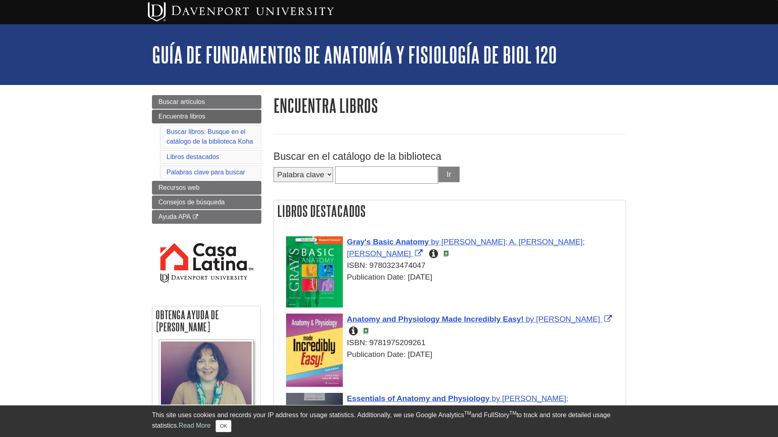 The image size is (778, 437). I want to click on div: ISBN: 9780323474047, so click(454, 266).